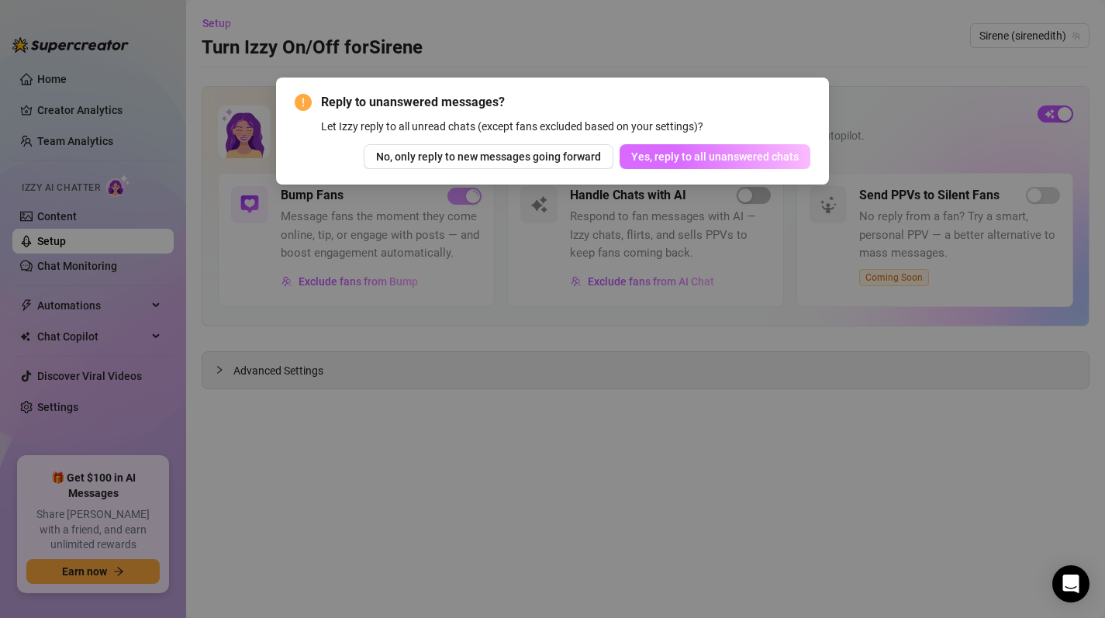 This screenshot has width=1105, height=618. What do you see at coordinates (489, 157) in the screenshot?
I see `button: No, only reply to new messages going forward` at bounding box center [489, 157].